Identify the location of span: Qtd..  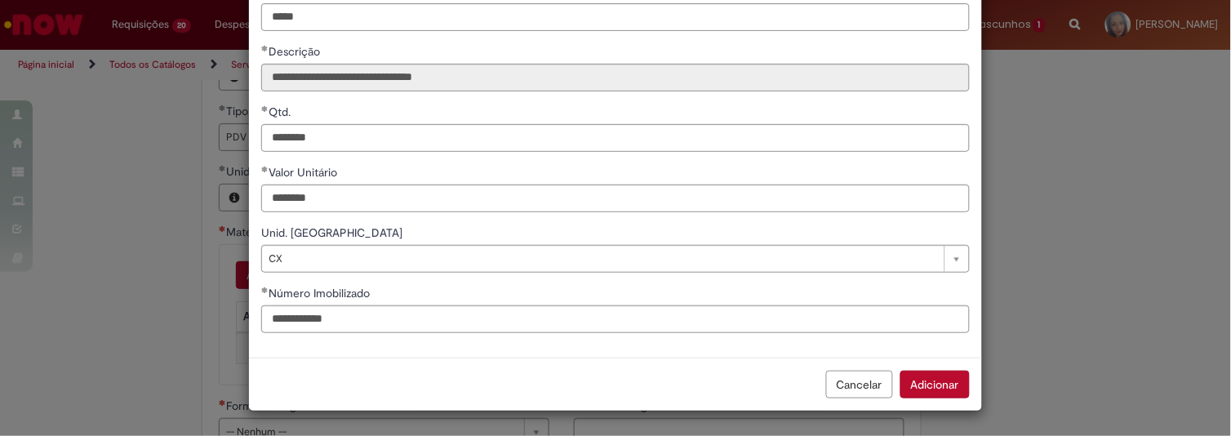
(281, 112).